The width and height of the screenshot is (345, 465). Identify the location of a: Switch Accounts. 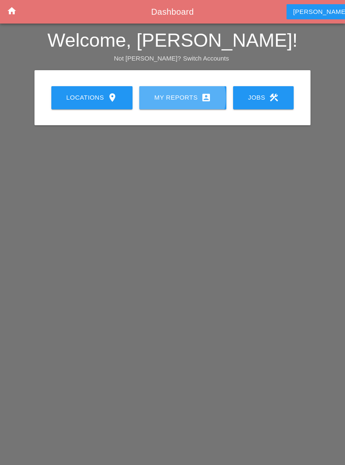
(206, 58).